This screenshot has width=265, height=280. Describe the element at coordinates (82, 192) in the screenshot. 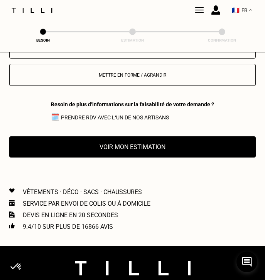

I see `p: Vêtements · Déco · Sacs · Chaussures` at that location.